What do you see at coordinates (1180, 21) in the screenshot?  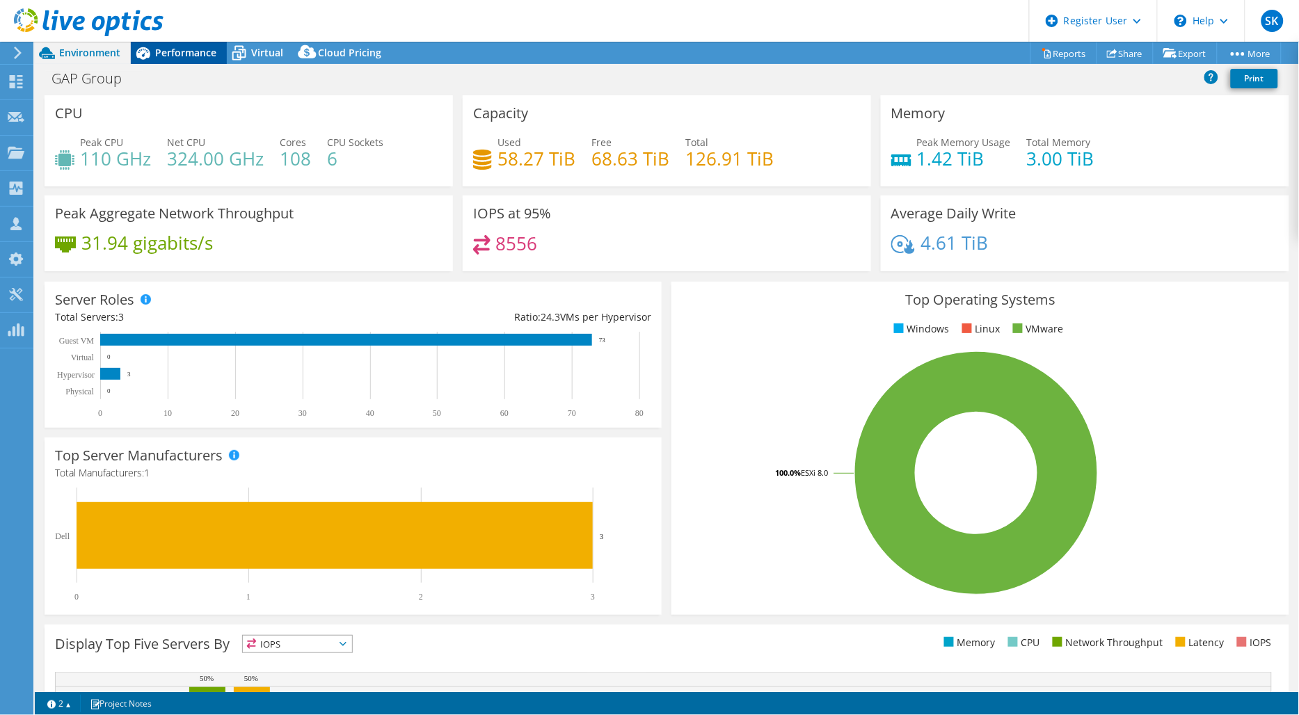 I see `svg: \n` at bounding box center [1180, 21].